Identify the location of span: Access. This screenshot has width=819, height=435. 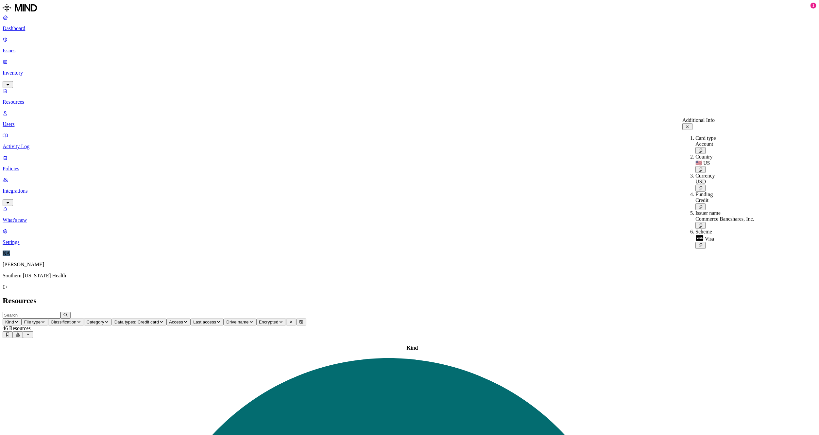
(176, 322).